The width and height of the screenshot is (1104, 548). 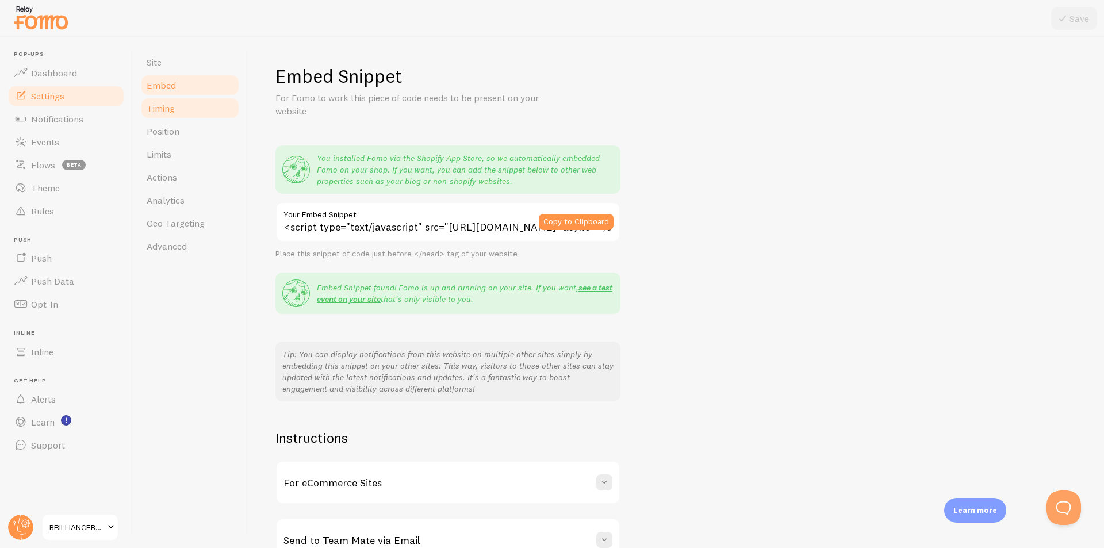 I want to click on p: For Fomo to work this piece of code needs to be present on your website, so click(x=413, y=105).